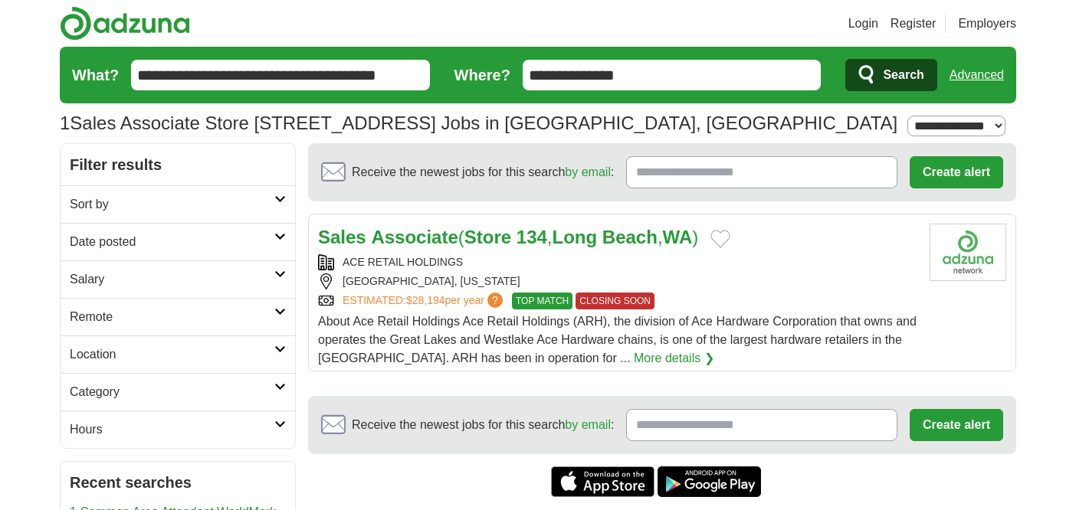 The width and height of the screenshot is (1076, 510). What do you see at coordinates (902, 75) in the screenshot?
I see `span: Search` at bounding box center [902, 75].